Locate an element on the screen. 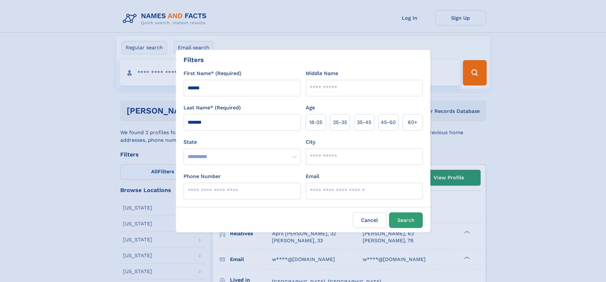 The image size is (606, 282). label: Last Name* (Required) is located at coordinates (212, 108).